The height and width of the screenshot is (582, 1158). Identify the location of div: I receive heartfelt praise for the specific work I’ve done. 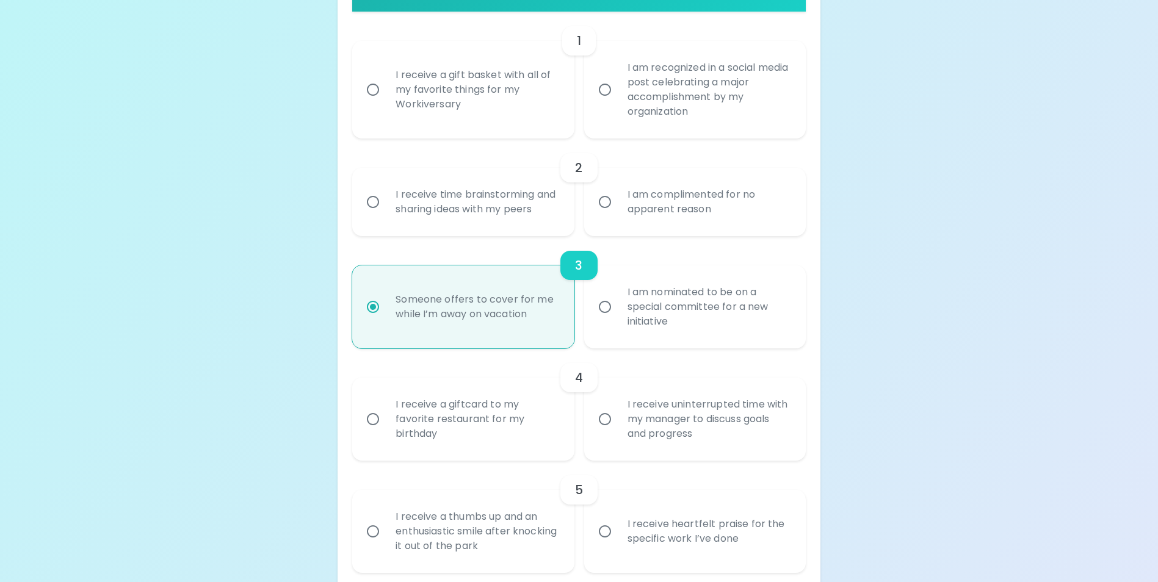
(708, 532).